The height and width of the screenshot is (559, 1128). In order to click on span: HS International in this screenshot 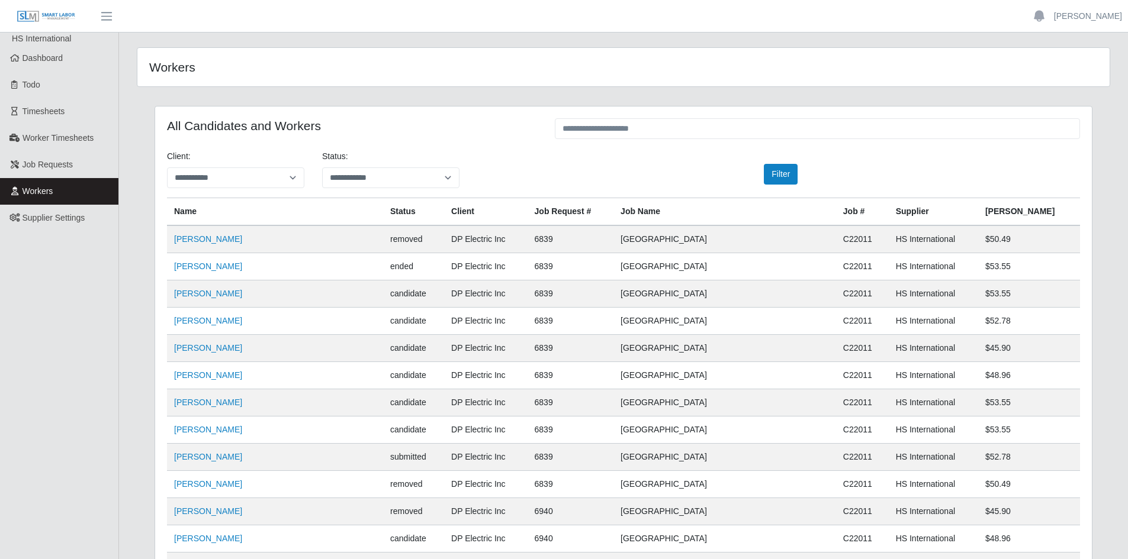, I will do `click(41, 38)`.